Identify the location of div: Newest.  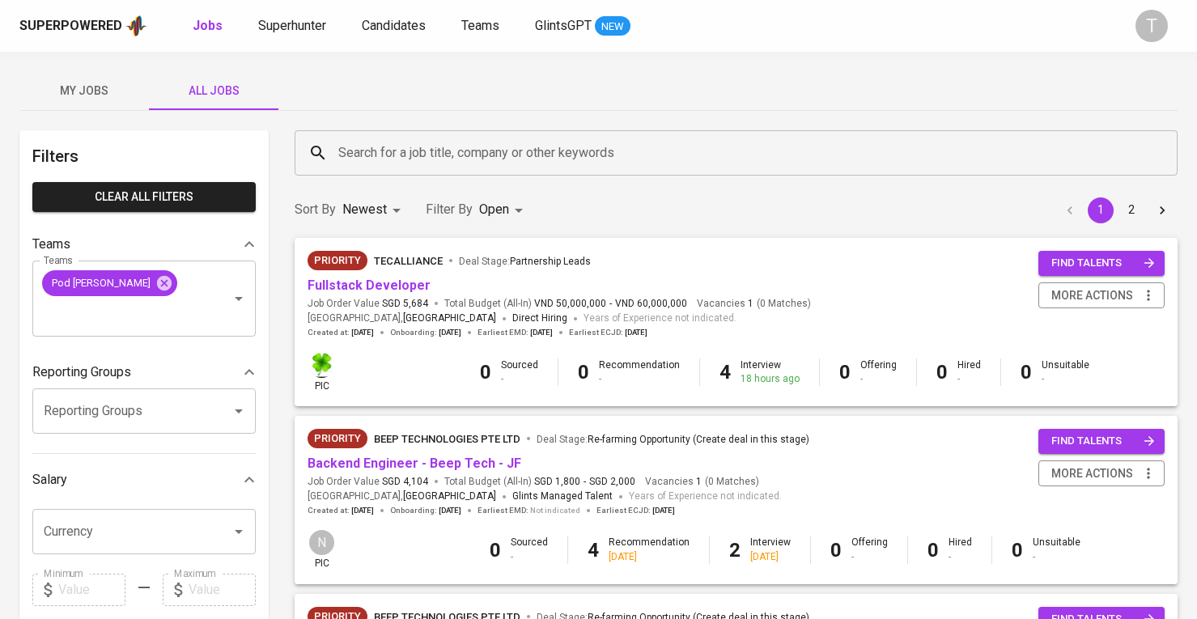
(374, 210).